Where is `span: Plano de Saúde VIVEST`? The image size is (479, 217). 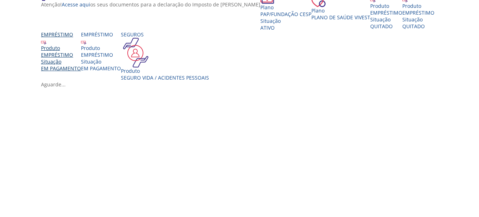 span: Plano de Saúde VIVEST is located at coordinates (340, 17).